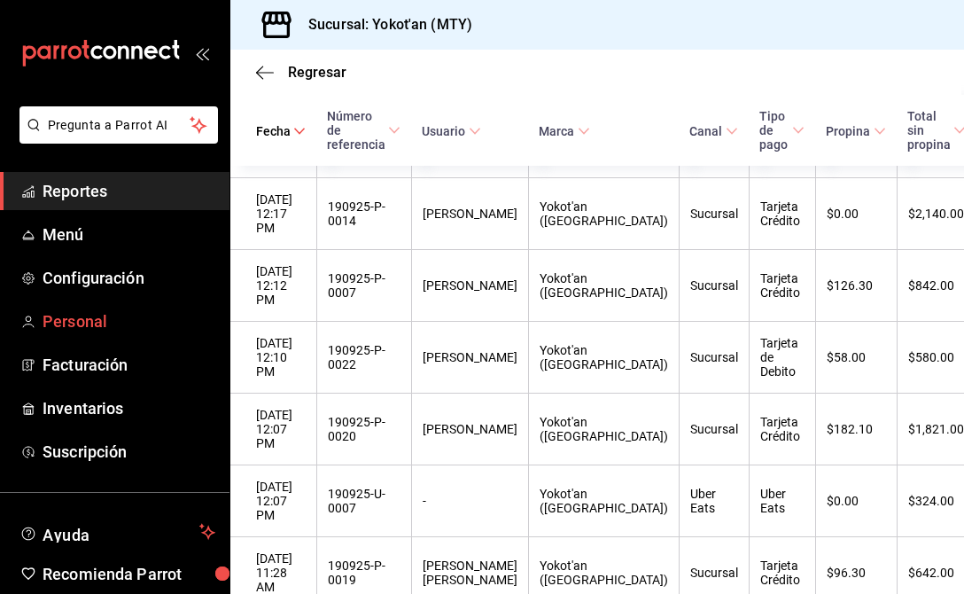 The image size is (964, 594). Describe the element at coordinates (451, 131) in the screenshot. I see `span: Usuario` at that location.